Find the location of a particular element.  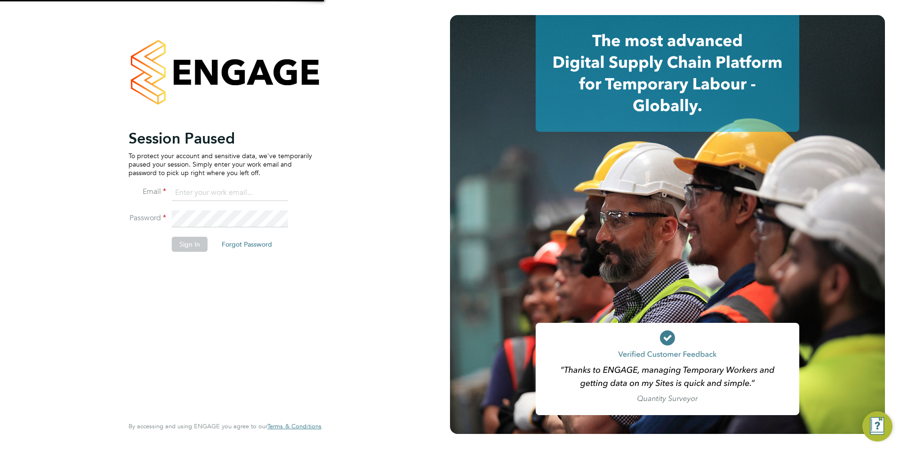

label: Password is located at coordinates (147, 218).